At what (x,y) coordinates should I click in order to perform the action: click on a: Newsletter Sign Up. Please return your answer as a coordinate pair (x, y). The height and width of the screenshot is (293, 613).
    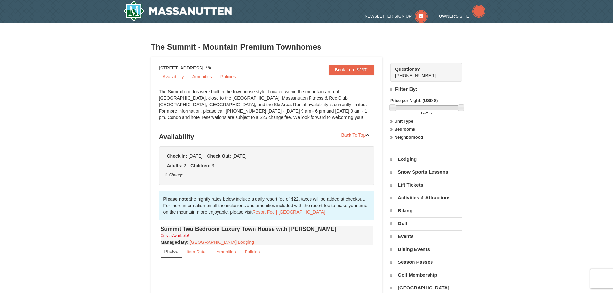
    Looking at the image, I should click on (396, 16).